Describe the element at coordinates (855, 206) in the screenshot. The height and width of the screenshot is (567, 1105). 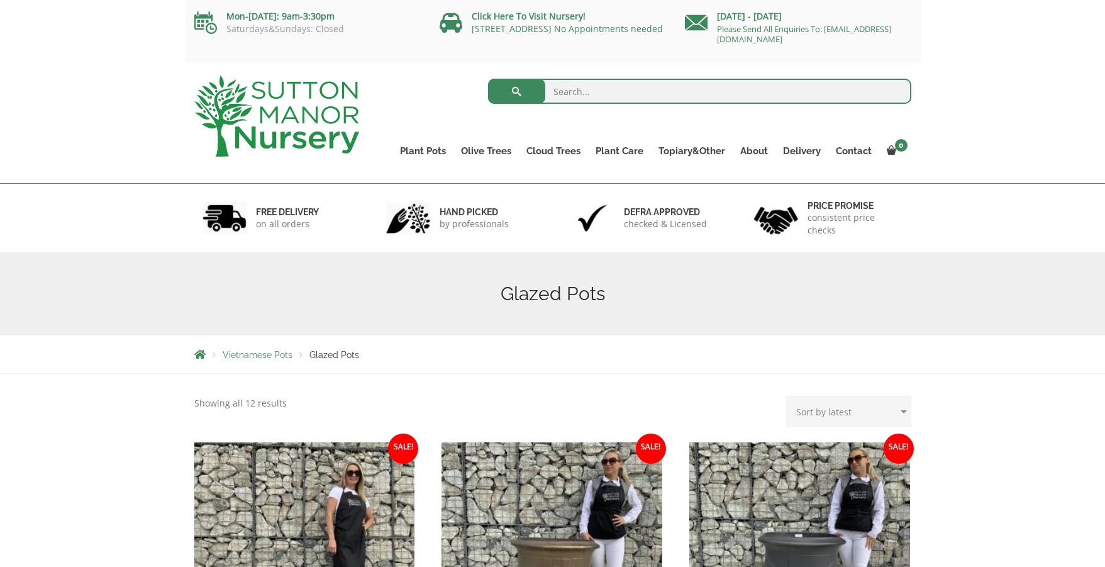
I see `h6: Price promise` at that location.